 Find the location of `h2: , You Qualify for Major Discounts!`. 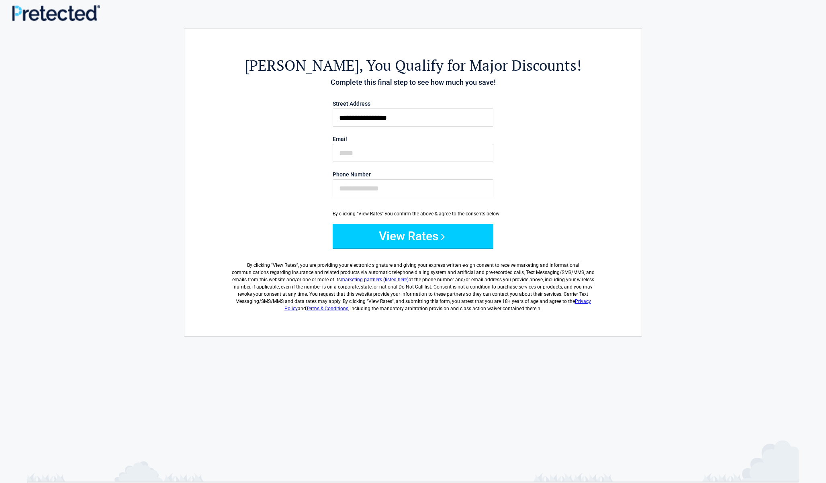

h2: , You Qualify for Major Discounts! is located at coordinates (413, 65).